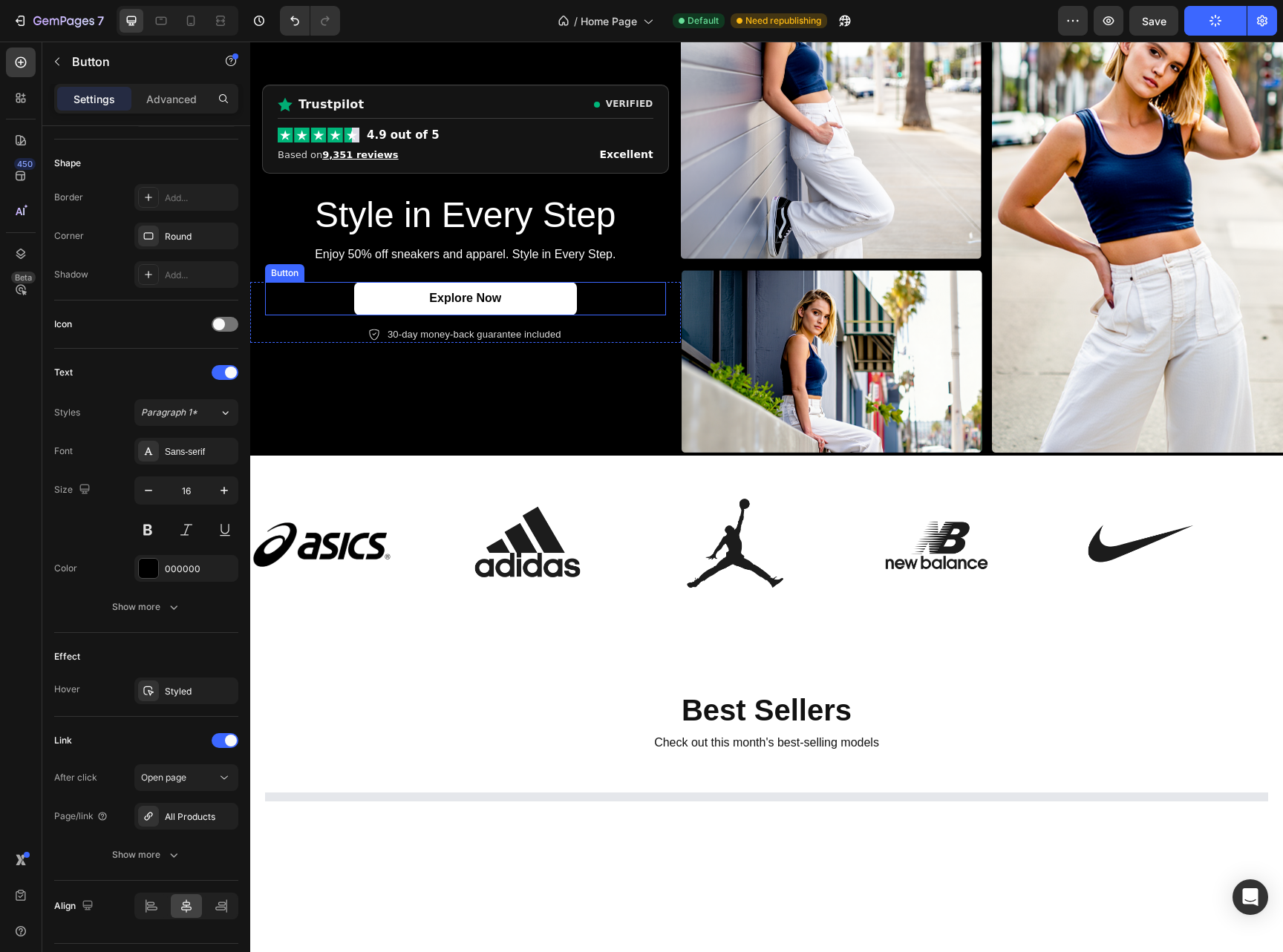  Describe the element at coordinates (376, 113) in the screenshot. I see `span: Excellent` at that location.